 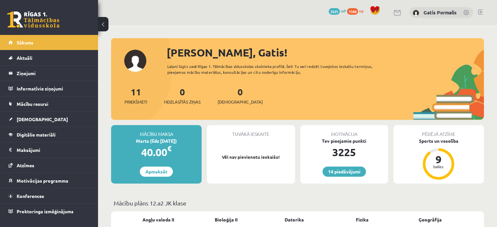 What do you see at coordinates (344, 141) in the screenshot?
I see `div: Tev pieejamie punkti` at bounding box center [344, 141].